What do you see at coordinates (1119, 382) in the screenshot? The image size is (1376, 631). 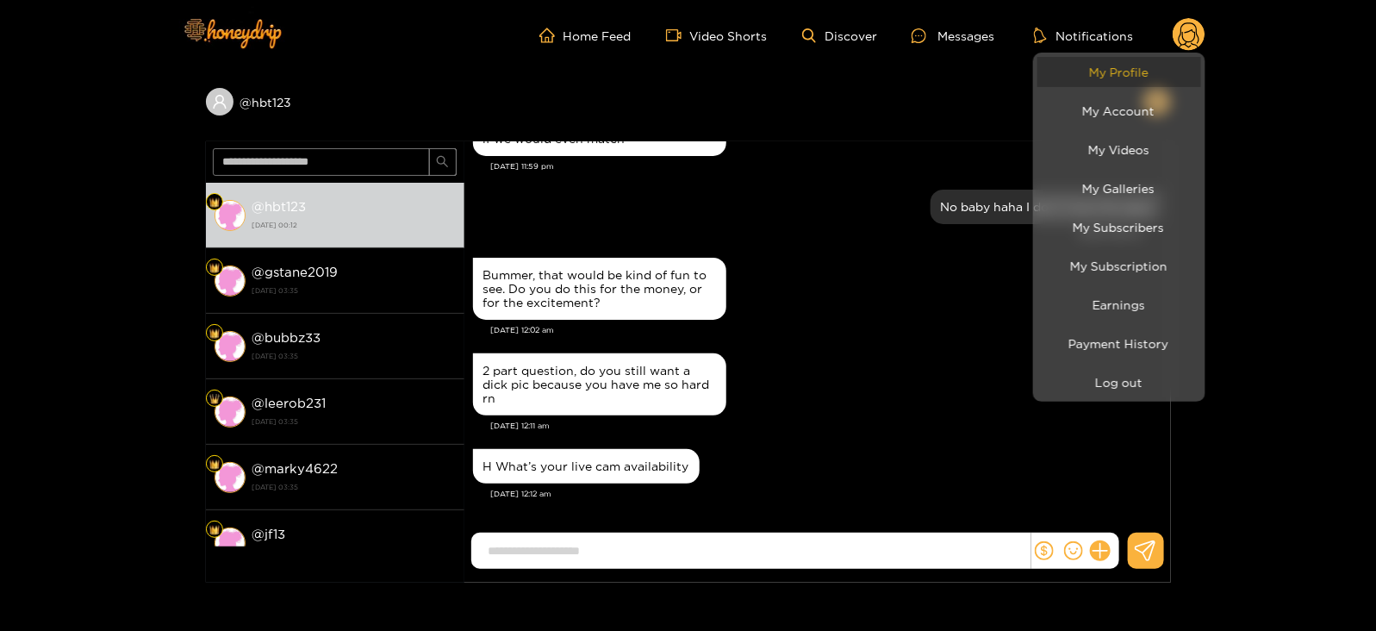 I see `button: Log out` at bounding box center [1119, 382].